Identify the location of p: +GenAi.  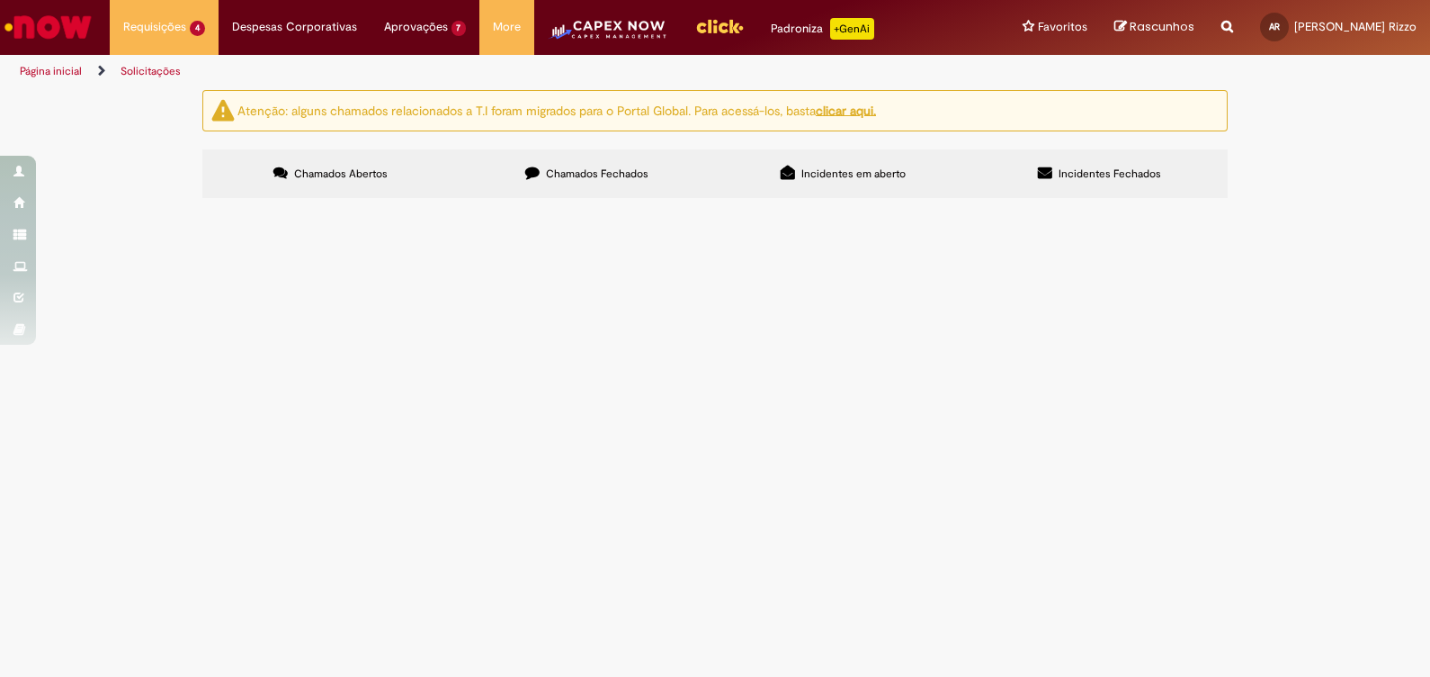
(852, 29).